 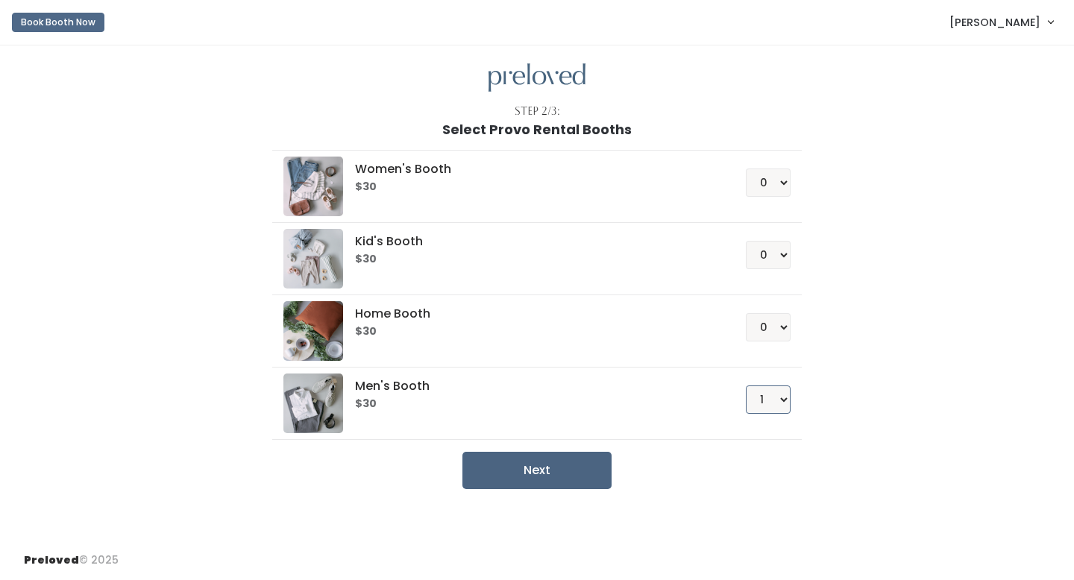 I want to click on button: Book Booth Now, so click(x=58, y=22).